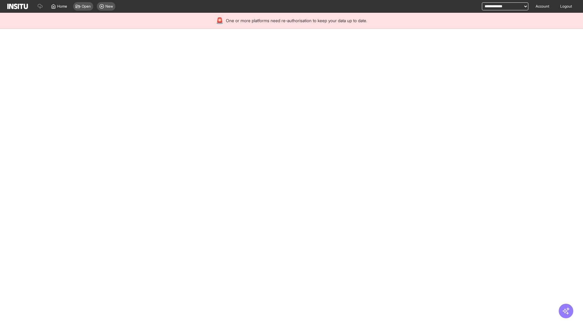 The image size is (583, 328). What do you see at coordinates (18, 6) in the screenshot?
I see `img: Logo` at bounding box center [18, 6].